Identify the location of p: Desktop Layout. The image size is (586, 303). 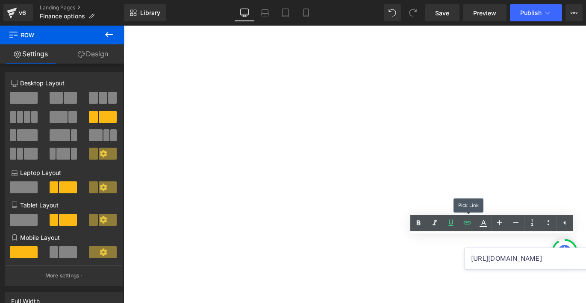
(64, 83).